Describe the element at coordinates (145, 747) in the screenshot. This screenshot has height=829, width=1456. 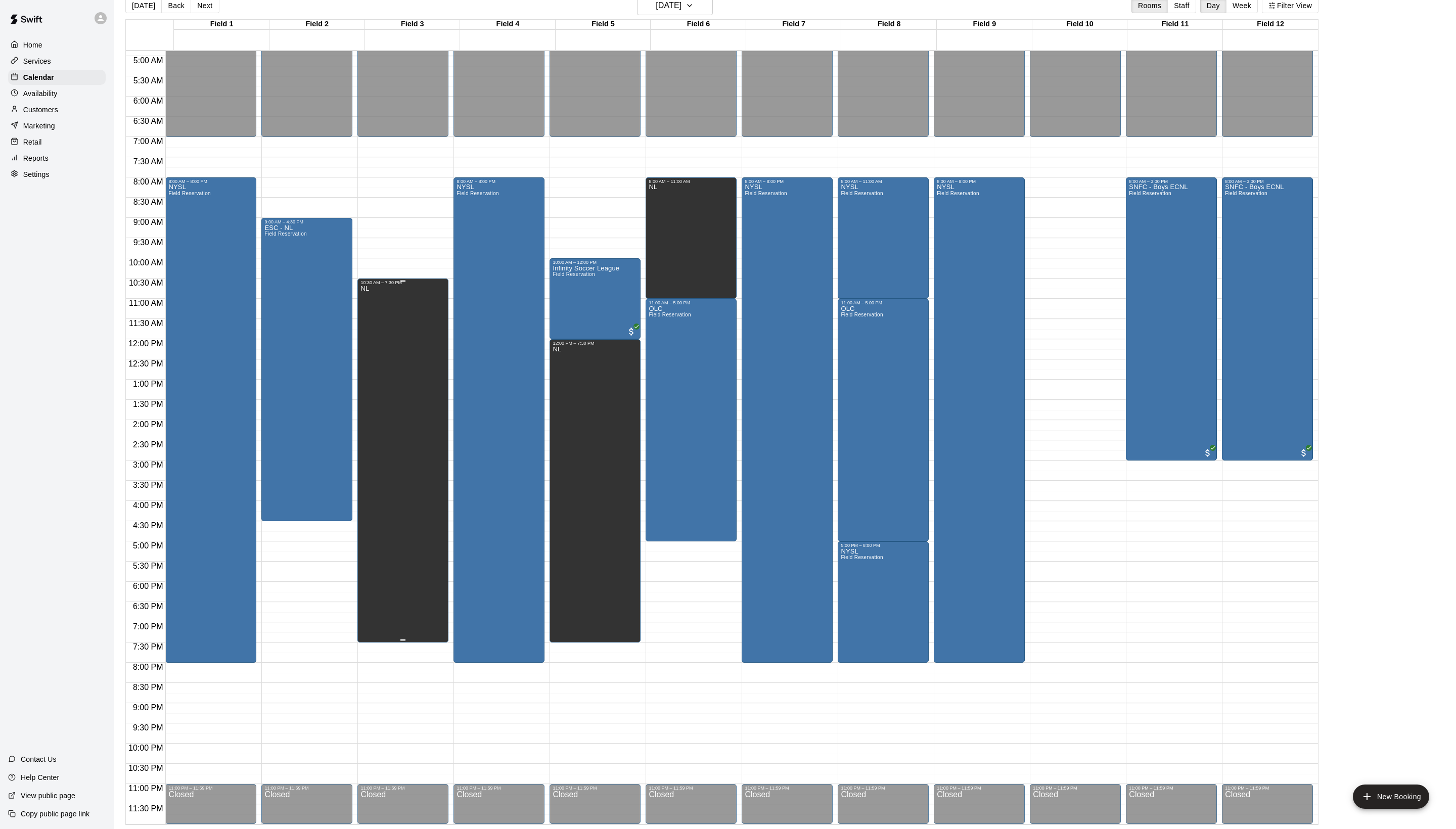
I see `span: 10:00 PM` at that location.